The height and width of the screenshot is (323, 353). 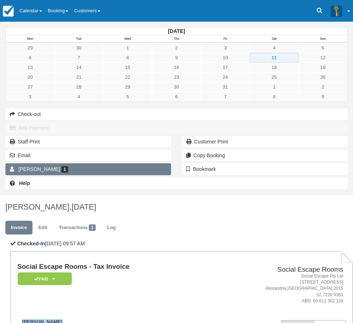 What do you see at coordinates (225, 57) in the screenshot?
I see `a: 10` at bounding box center [225, 57].